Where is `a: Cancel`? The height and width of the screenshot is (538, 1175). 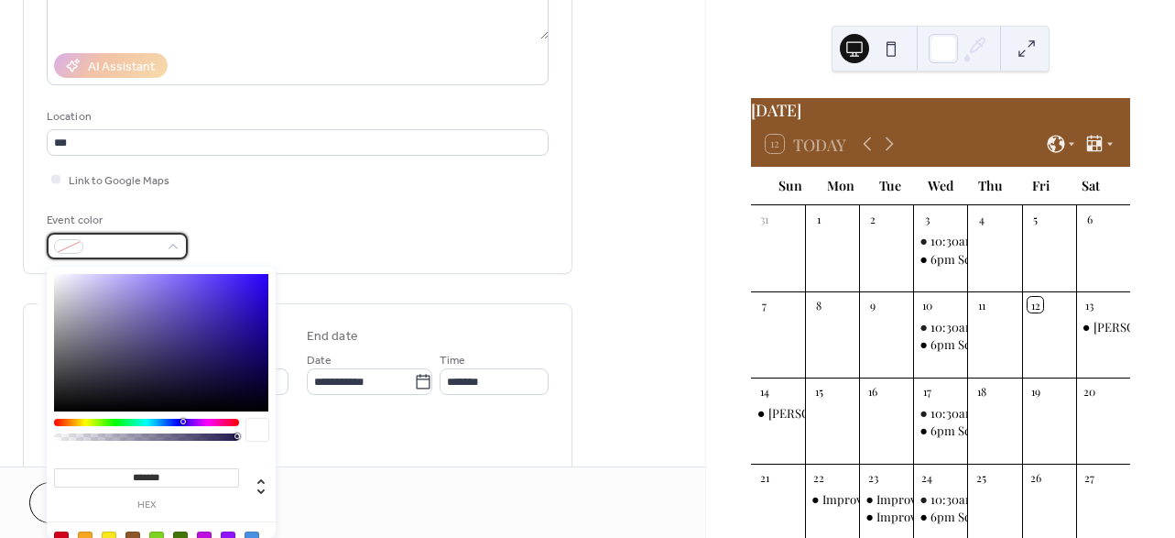
a: Cancel is located at coordinates (85, 502).